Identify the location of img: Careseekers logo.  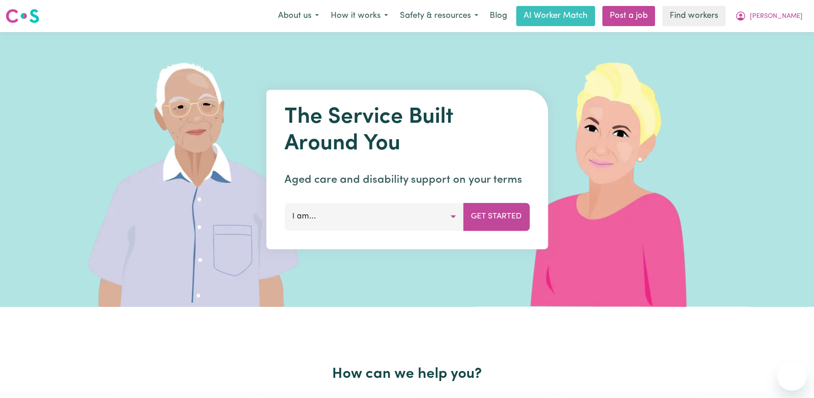
(22, 16).